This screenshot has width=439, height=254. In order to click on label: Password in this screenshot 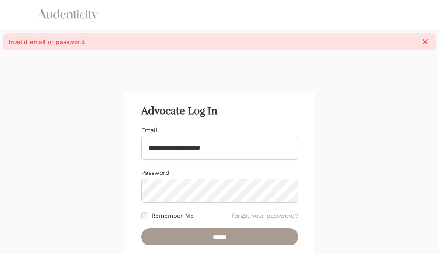, I will do `click(155, 173)`.